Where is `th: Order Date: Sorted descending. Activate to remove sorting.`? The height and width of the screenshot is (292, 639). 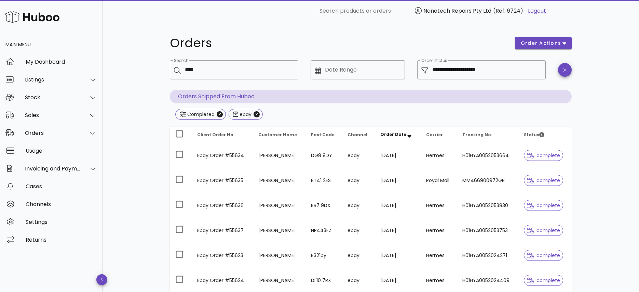
th: Order Date: Sorted descending. Activate to remove sorting. is located at coordinates (398, 135).